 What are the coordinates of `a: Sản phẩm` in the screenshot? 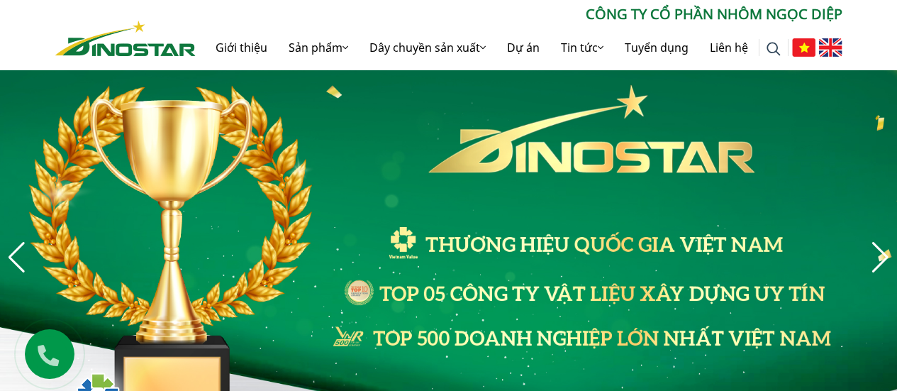 It's located at (318, 47).